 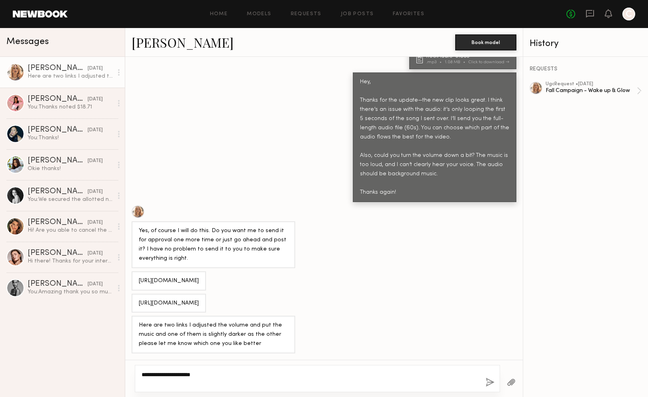 I want to click on div: ReelAudio-31853, so click(x=469, y=56).